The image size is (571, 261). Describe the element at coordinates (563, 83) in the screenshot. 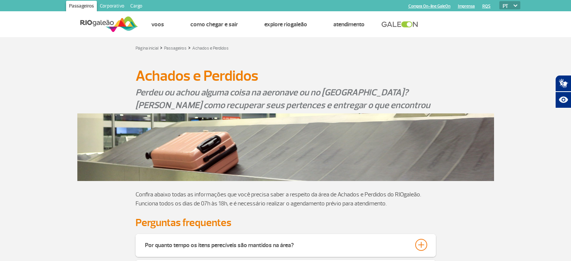

I see `button: Abrir tradutor de língua de sinais.` at that location.